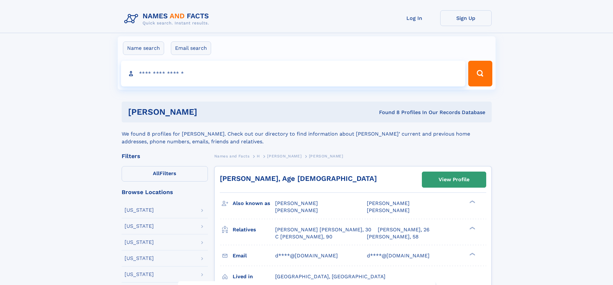 This screenshot has height=285, width=613. What do you see at coordinates (144, 48) in the screenshot?
I see `label: Name search` at bounding box center [144, 48].